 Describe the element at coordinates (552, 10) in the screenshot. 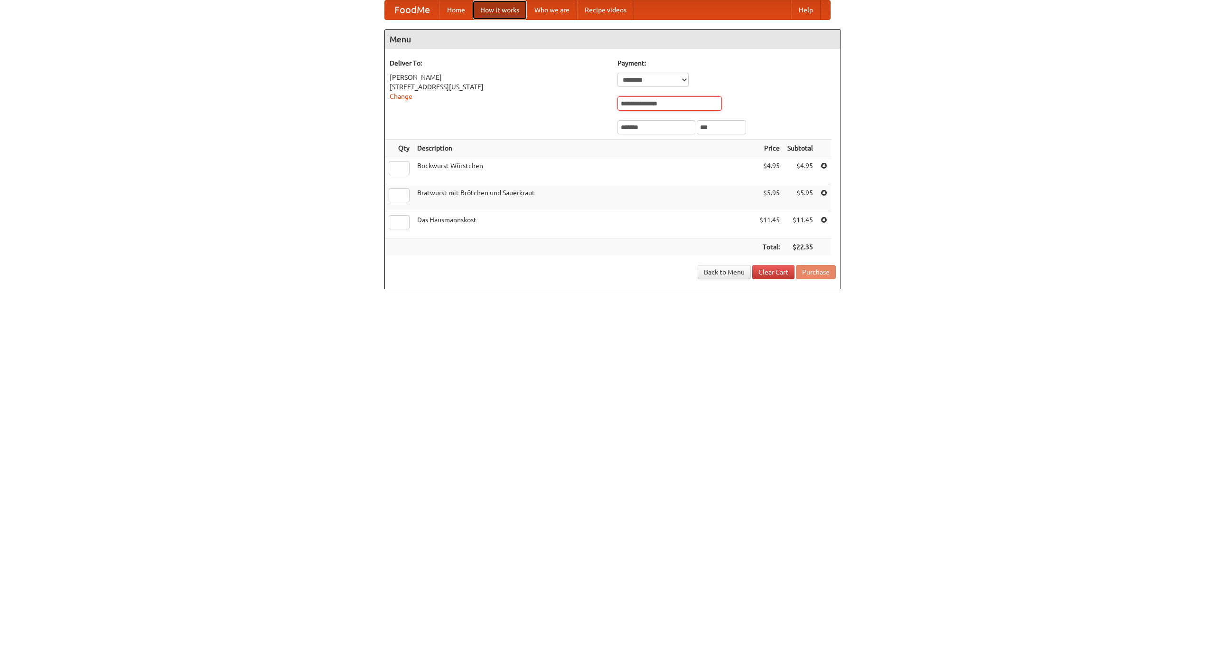

I see `a: Who we are` at that location.